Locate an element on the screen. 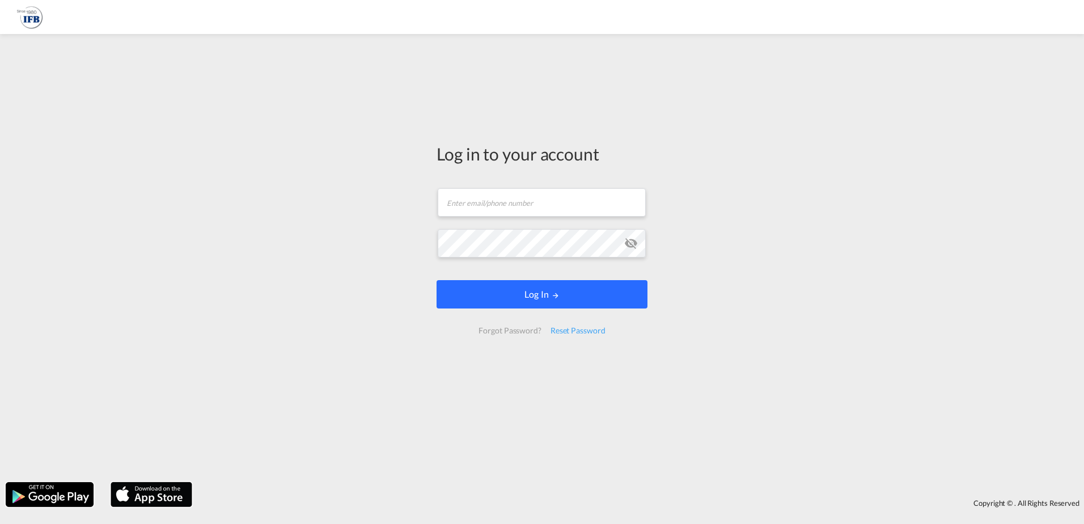  input: Enter email/phone number is located at coordinates (541, 202).